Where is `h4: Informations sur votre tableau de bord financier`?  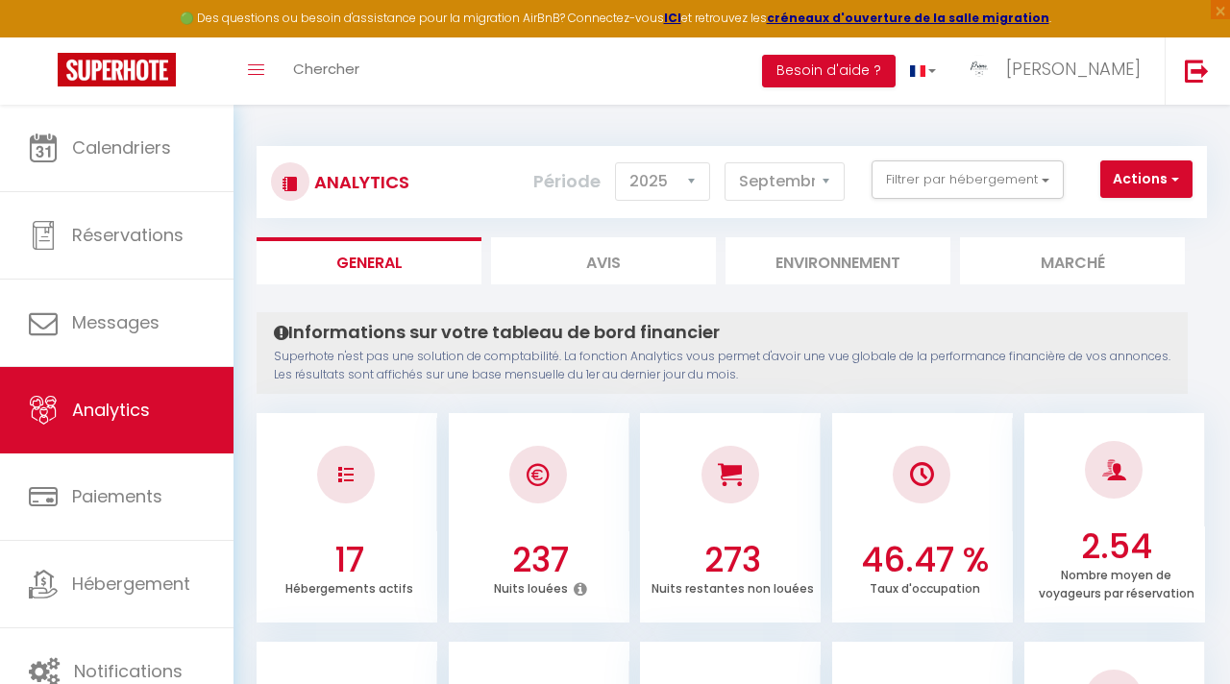
h4: Informations sur votre tableau de bord financier is located at coordinates (722, 332).